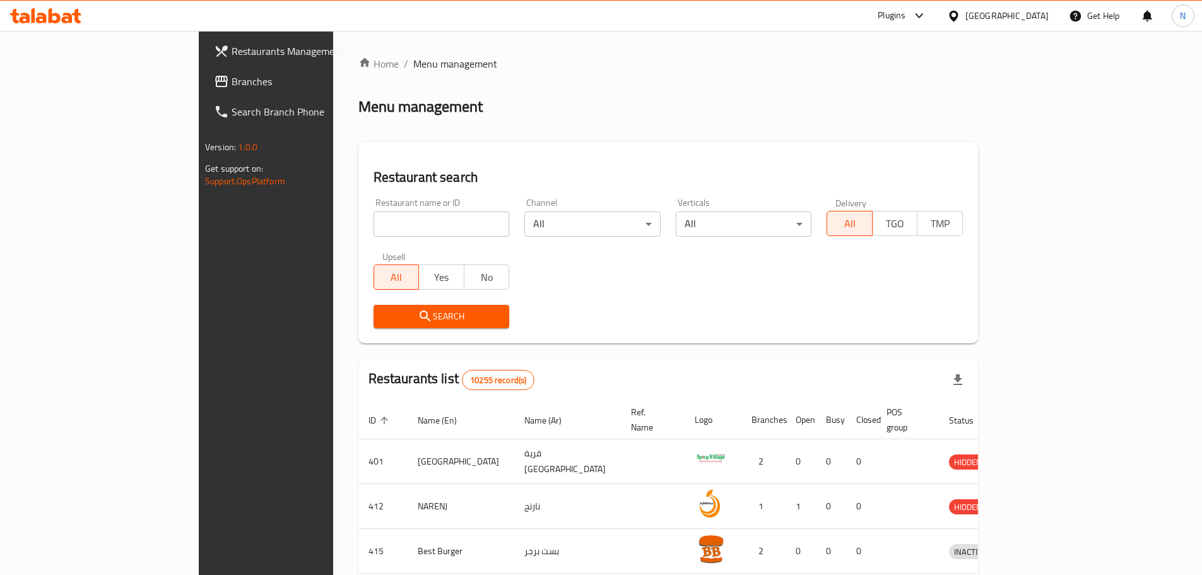 The image size is (1202, 575). I want to click on label: Delivery, so click(851, 203).